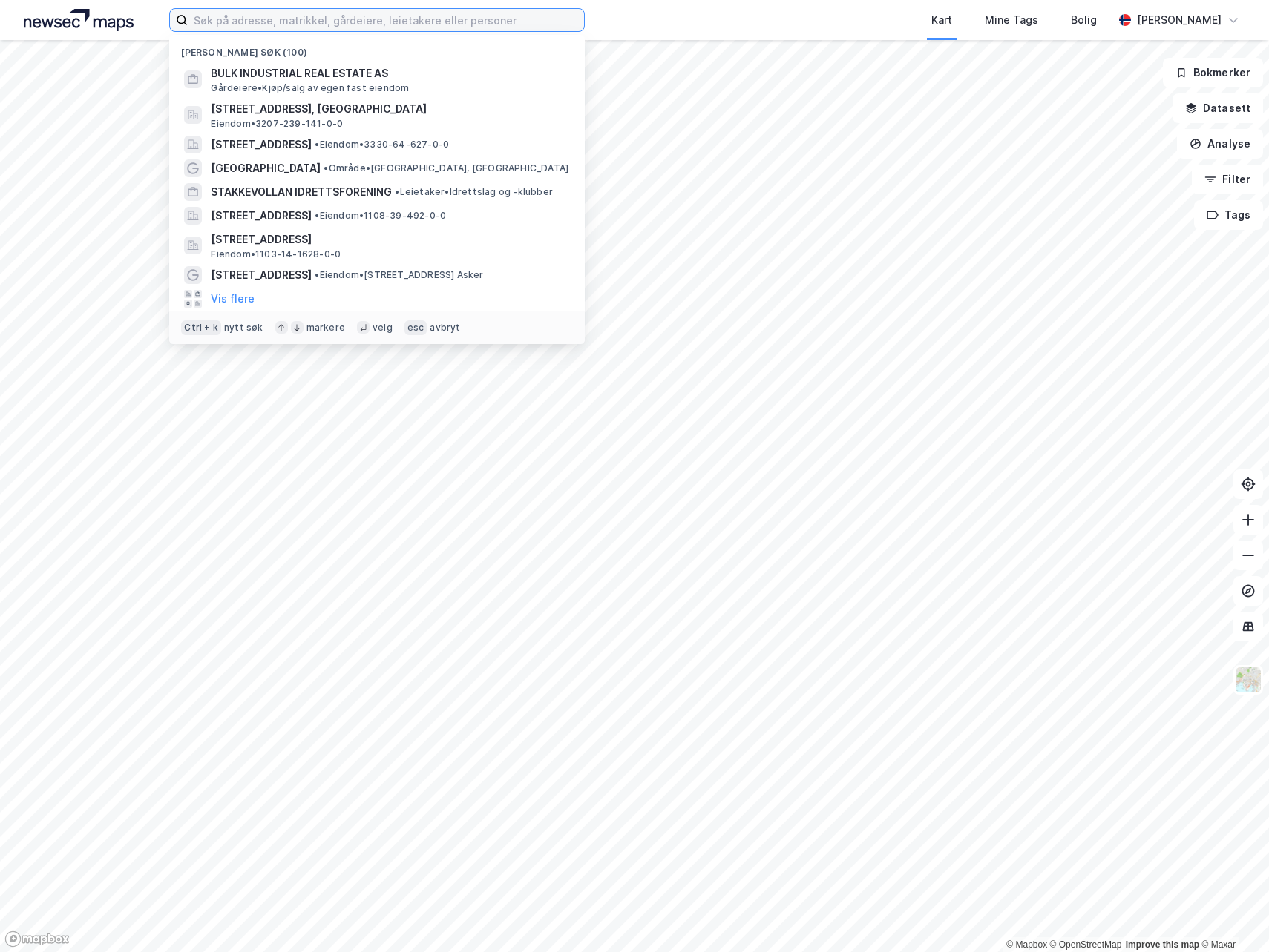 The width and height of the screenshot is (1269, 952). I want to click on span: Gårdeiere • Kjøp/salg av egen fast eiendom, so click(310, 88).